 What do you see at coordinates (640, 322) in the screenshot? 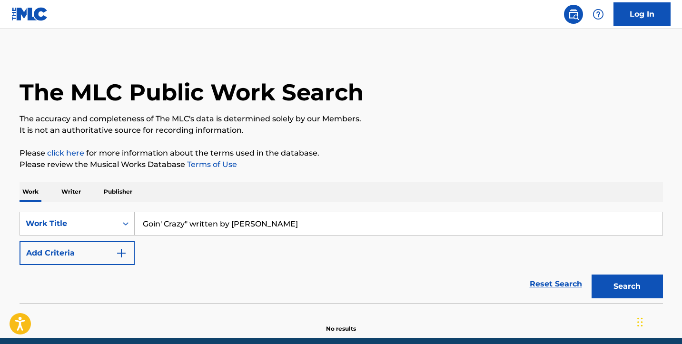
I see `div: Drag` at bounding box center [640, 322].